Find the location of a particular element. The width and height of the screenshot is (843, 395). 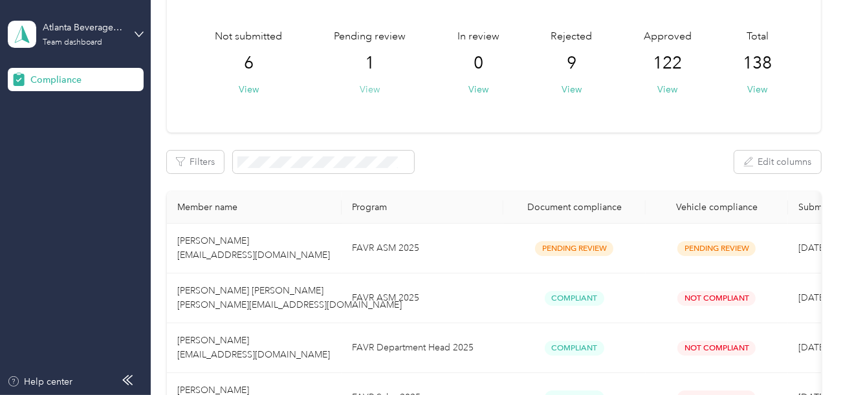

span: 1 is located at coordinates (369, 63).